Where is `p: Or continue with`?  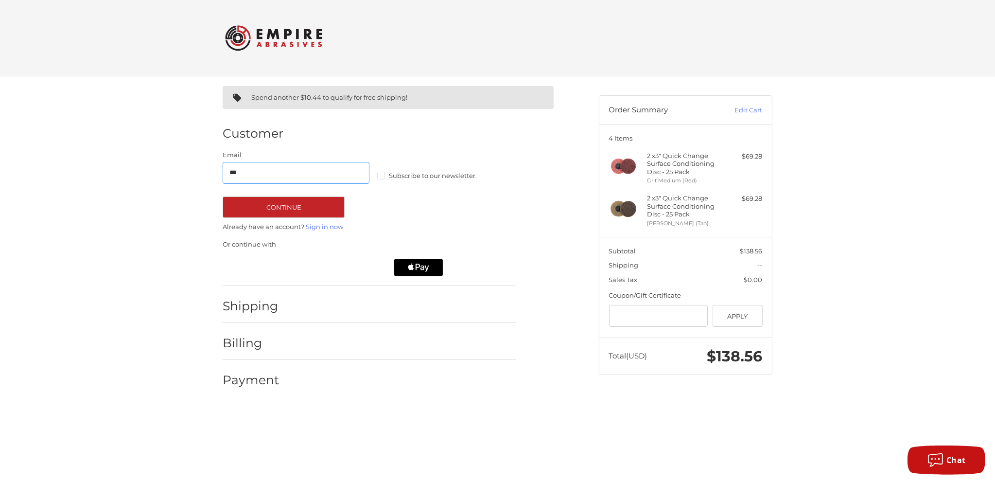
p: Or continue with is located at coordinates (369, 245).